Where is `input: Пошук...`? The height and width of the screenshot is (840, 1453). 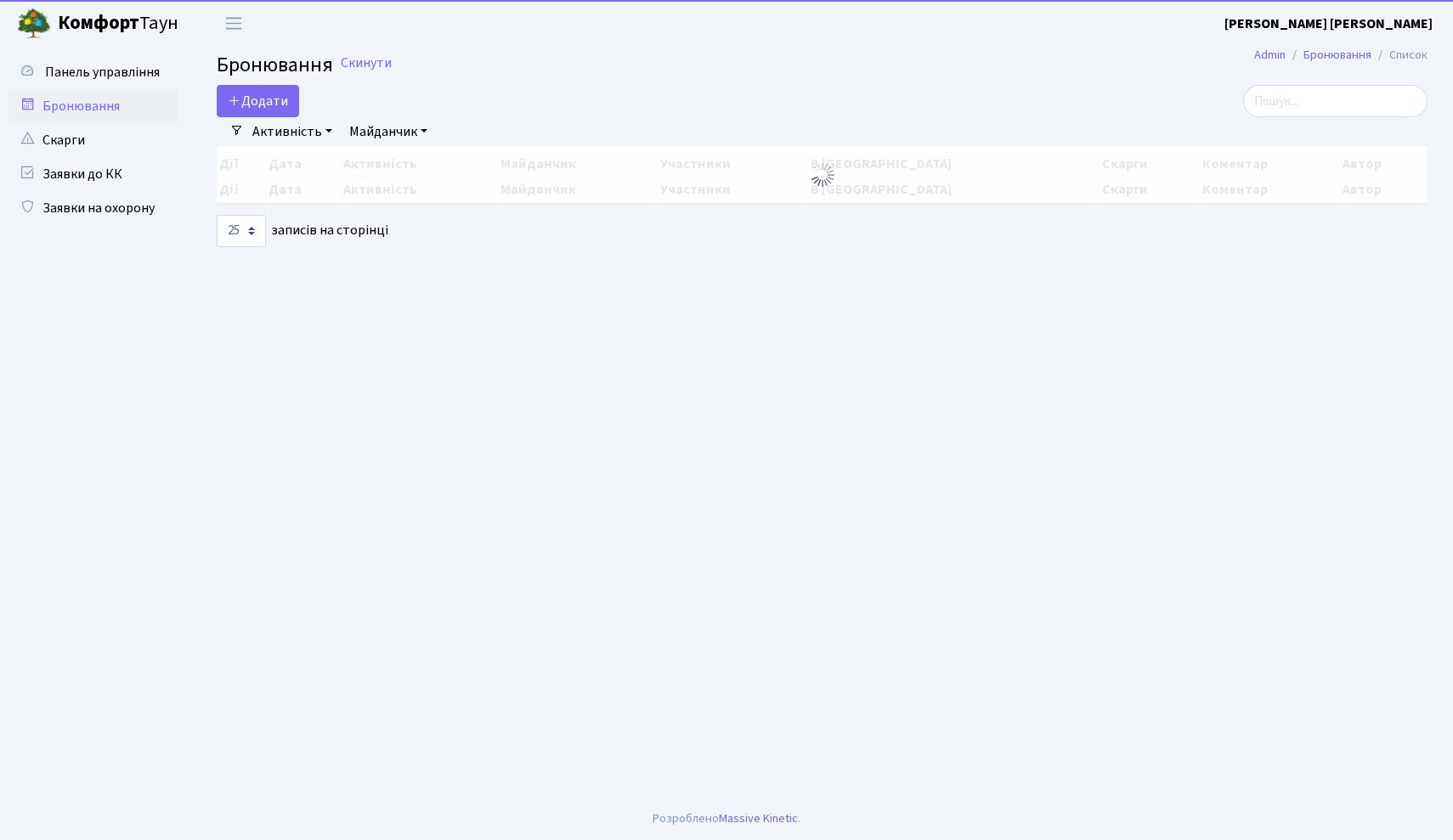
input: Пошук... is located at coordinates (1335, 101).